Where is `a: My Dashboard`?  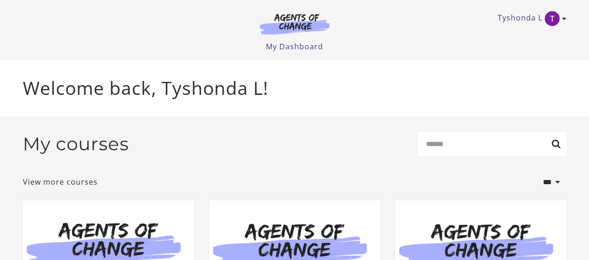 a: My Dashboard is located at coordinates (295, 47).